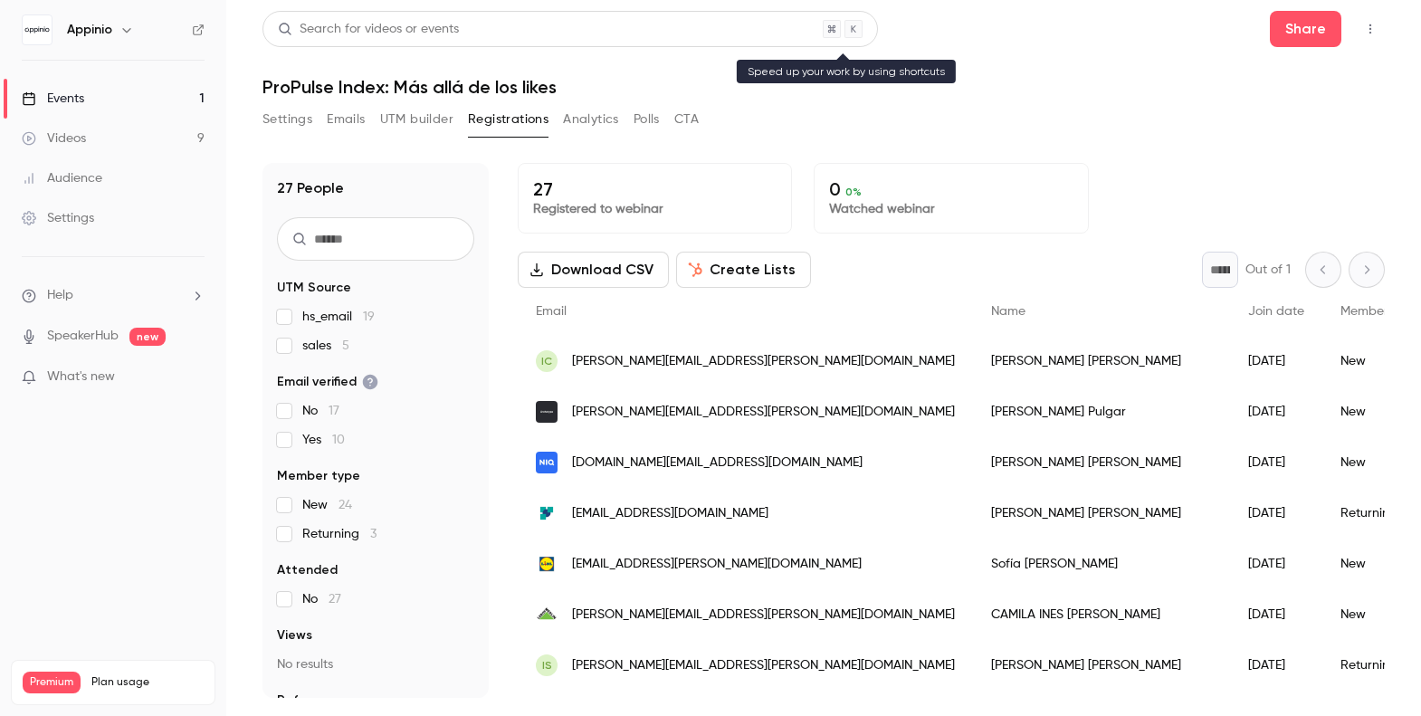 The image size is (1421, 716). Describe the element at coordinates (951, 209) in the screenshot. I see `p: Watched webinar` at that location.